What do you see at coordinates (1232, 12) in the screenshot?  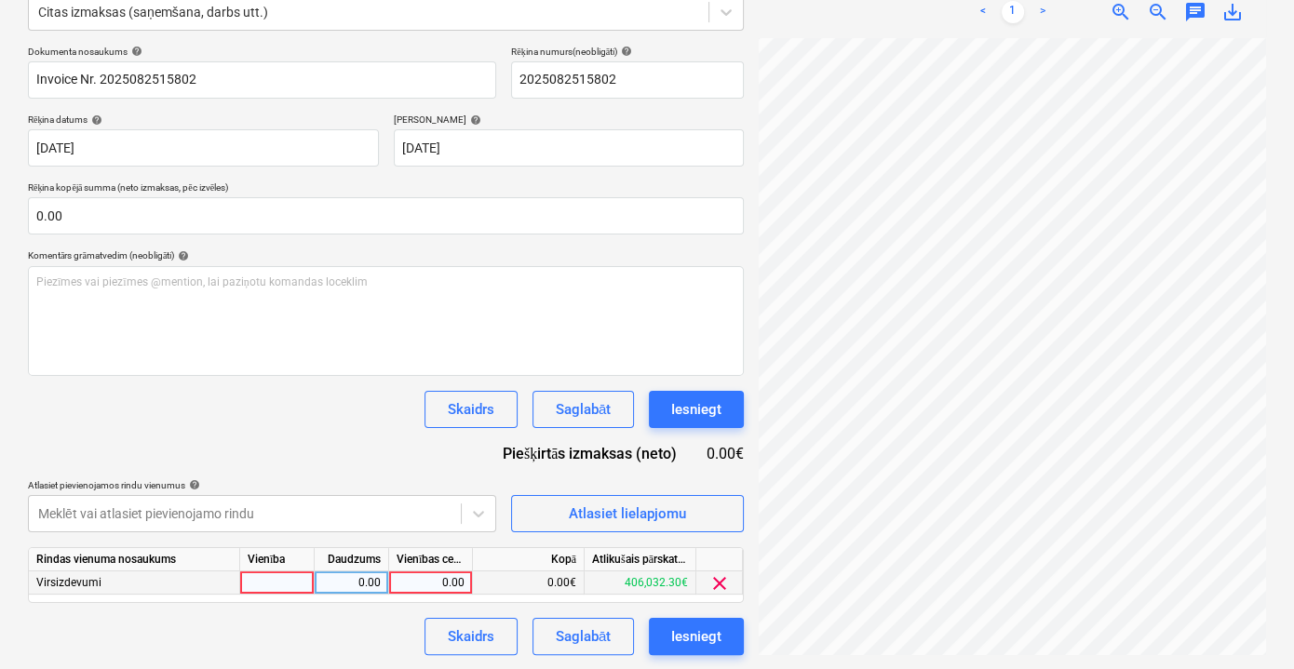 I see `span: save_alt` at bounding box center [1232, 12].